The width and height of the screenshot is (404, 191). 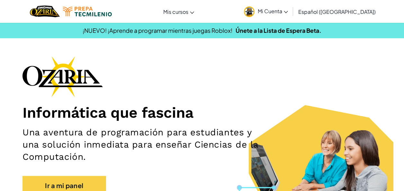 I want to click on span: Mis cursos, so click(x=176, y=12).